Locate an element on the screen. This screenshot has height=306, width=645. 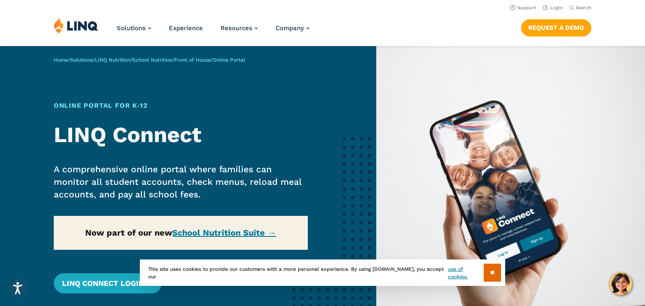
a: use of cookies. is located at coordinates (465, 273).